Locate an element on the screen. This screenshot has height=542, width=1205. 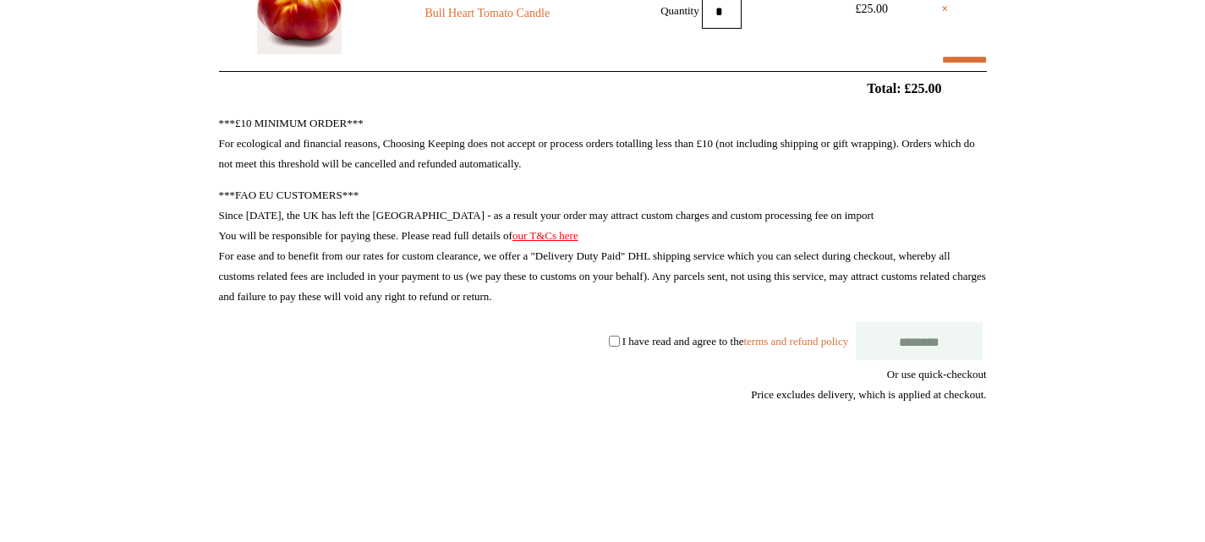
label: I have read and agree to the is located at coordinates (735, 340).